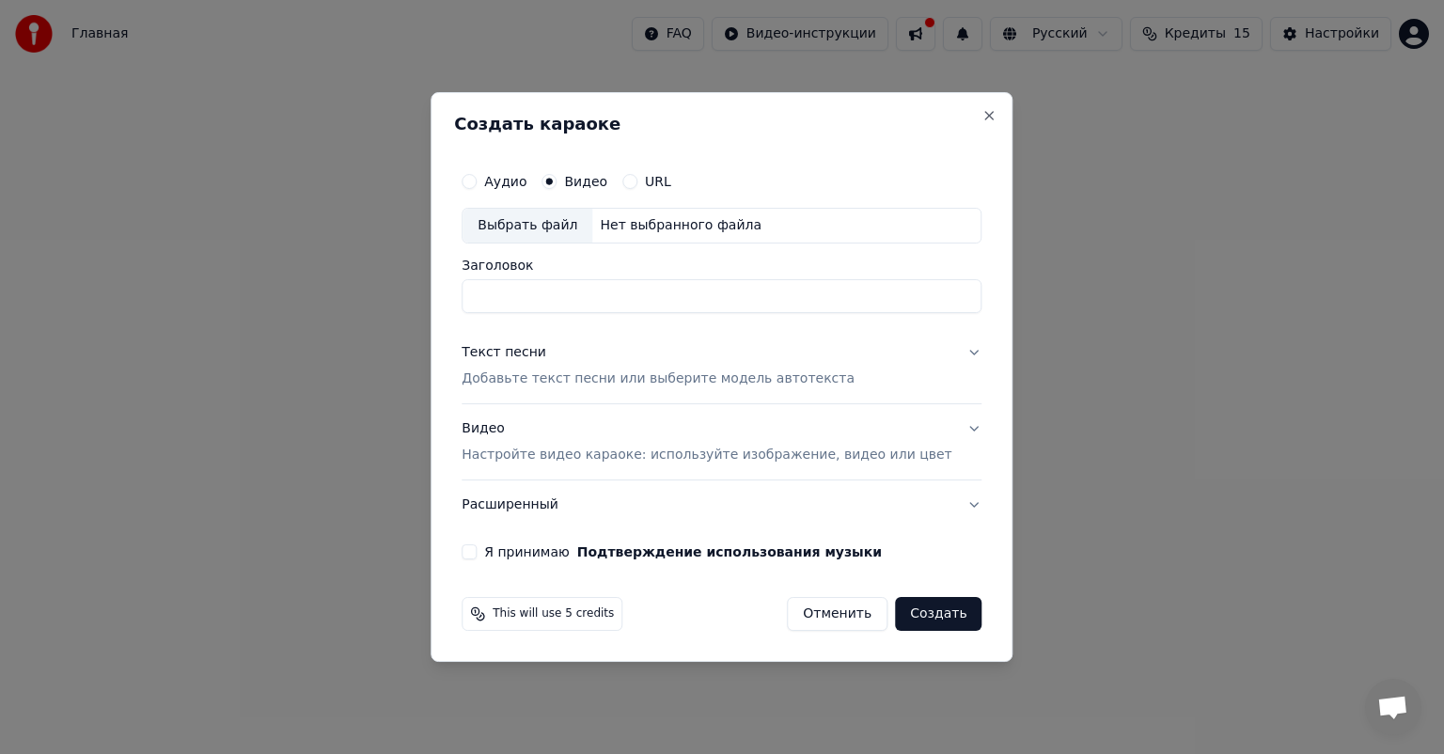 This screenshot has width=1444, height=754. I want to click on button: Расширенный, so click(721, 505).